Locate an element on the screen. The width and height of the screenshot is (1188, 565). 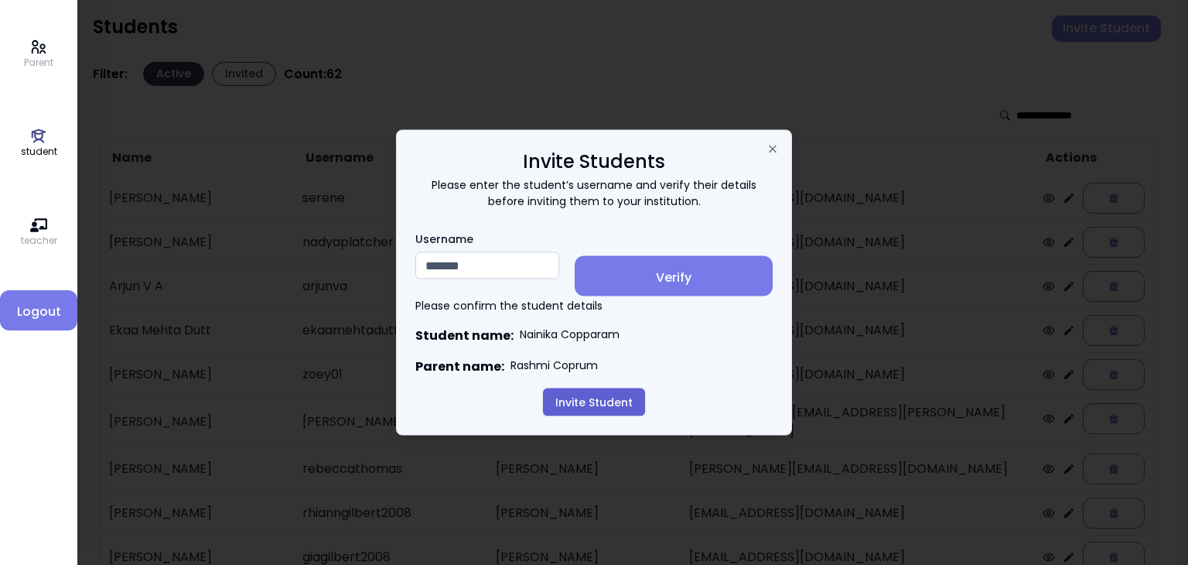
p: Nainika Copparam is located at coordinates (569, 336).